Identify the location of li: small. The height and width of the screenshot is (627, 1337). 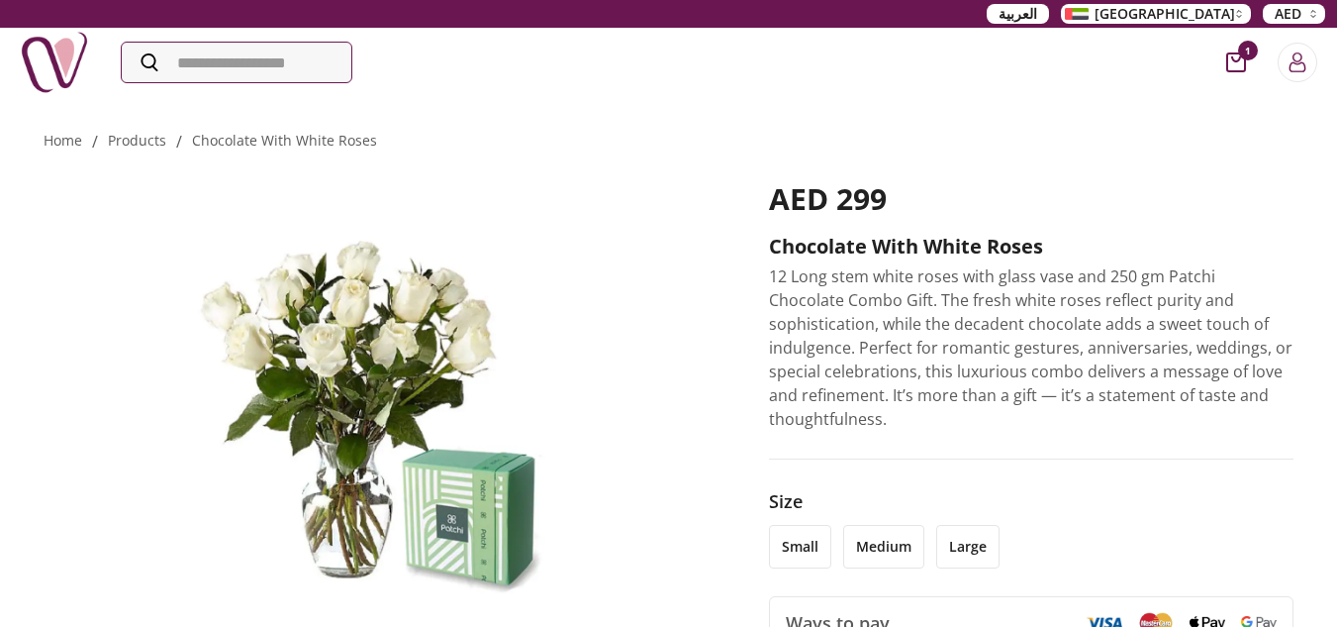
(800, 546).